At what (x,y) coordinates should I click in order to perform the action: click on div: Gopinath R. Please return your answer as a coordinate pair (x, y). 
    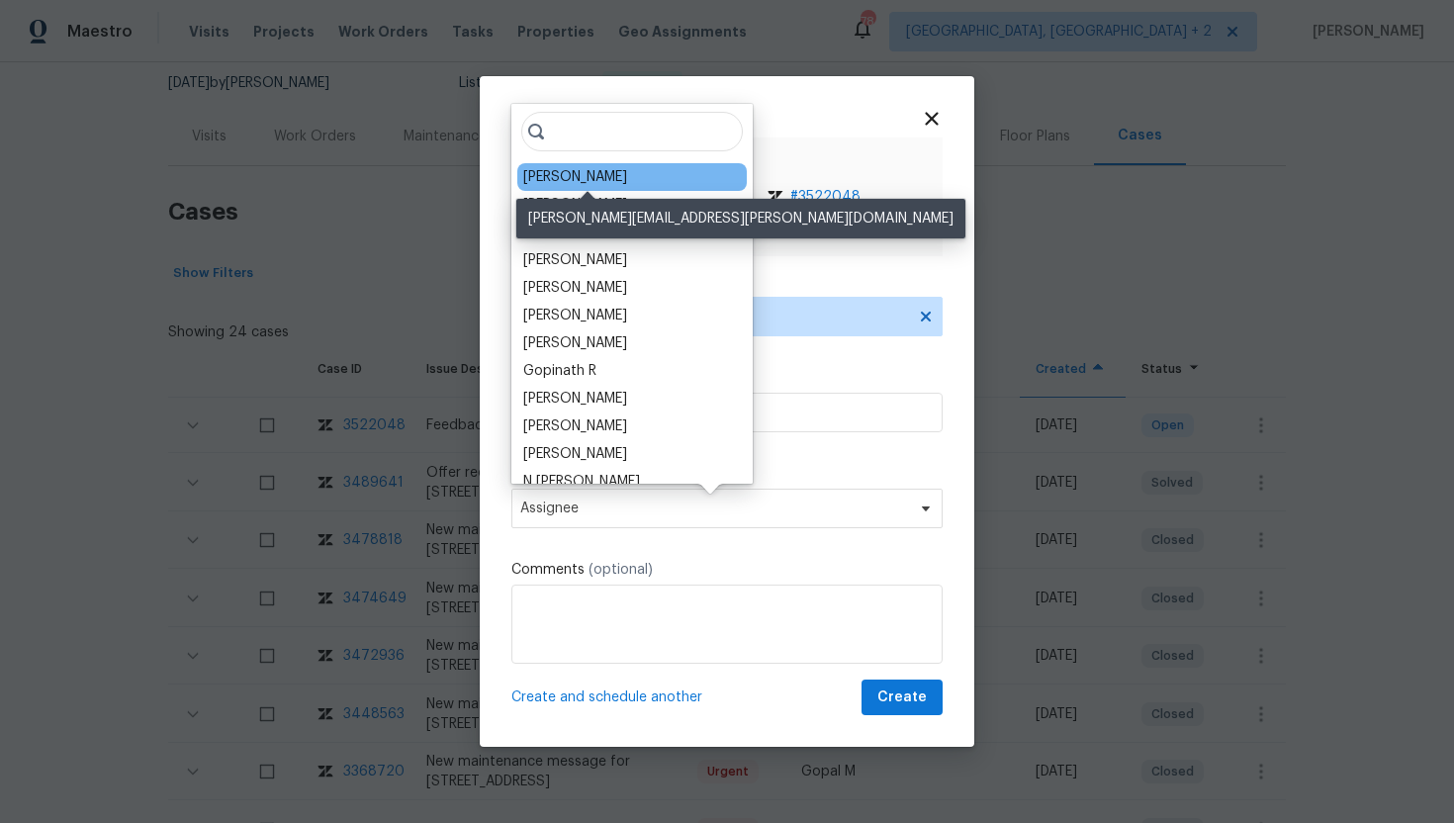
    Looking at the image, I should click on (560, 371).